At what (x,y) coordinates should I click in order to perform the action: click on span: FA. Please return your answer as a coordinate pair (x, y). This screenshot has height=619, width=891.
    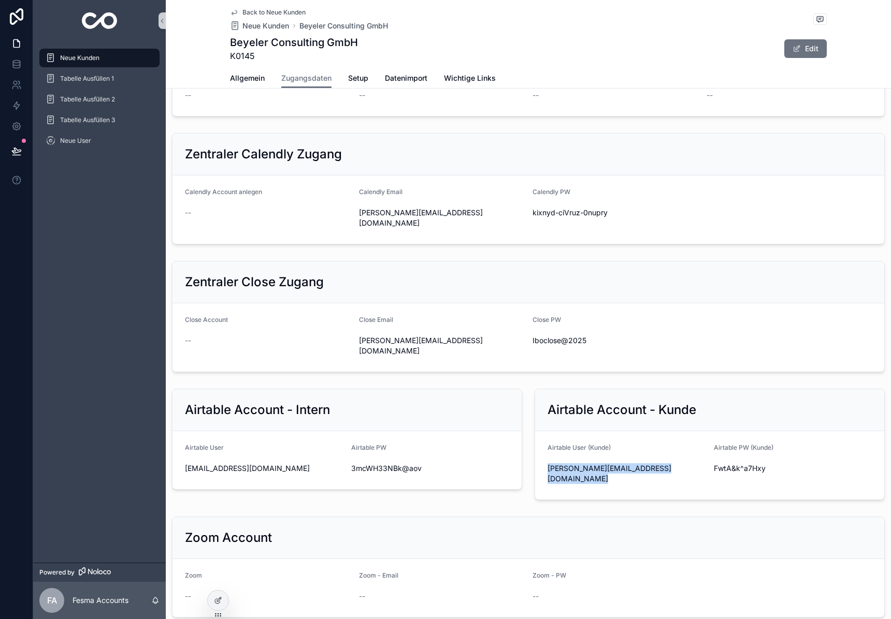
    Looking at the image, I should click on (52, 601).